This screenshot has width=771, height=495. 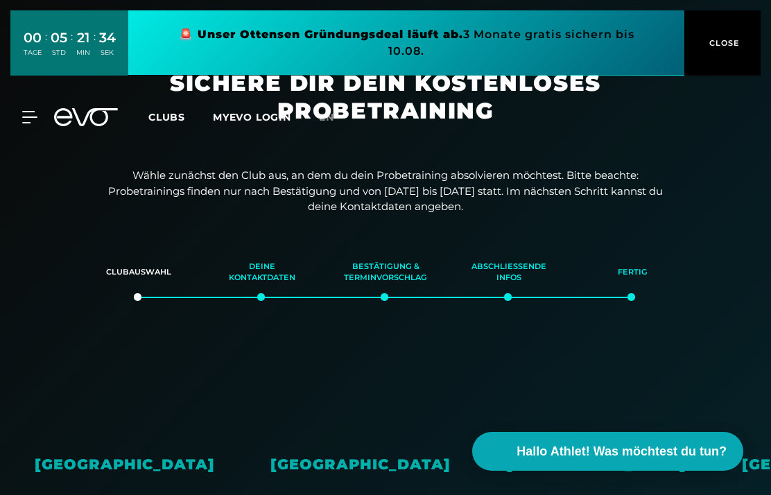 I want to click on div: MIN, so click(x=83, y=53).